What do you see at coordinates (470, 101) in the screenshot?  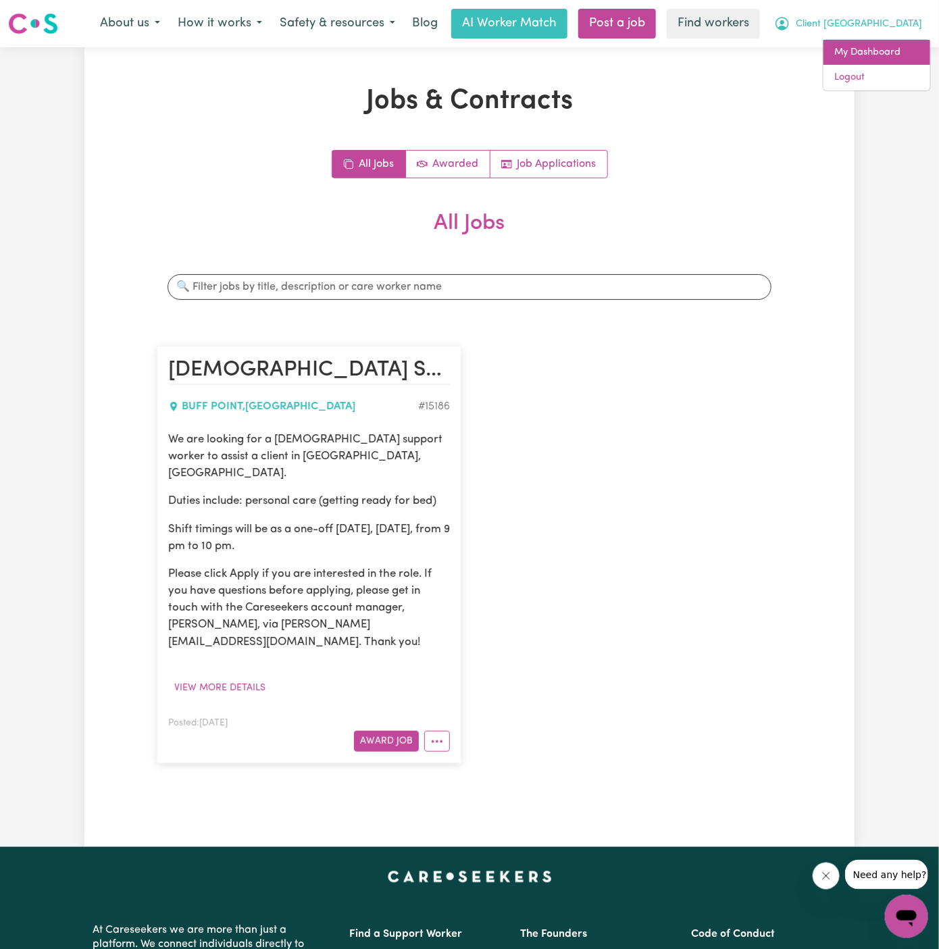 I see `h1: Jobs & Contracts` at bounding box center [470, 101].